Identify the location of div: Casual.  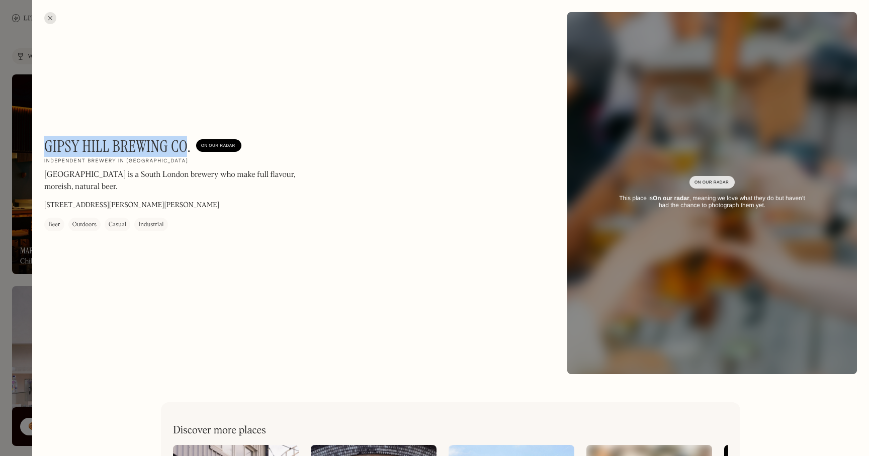
(117, 225).